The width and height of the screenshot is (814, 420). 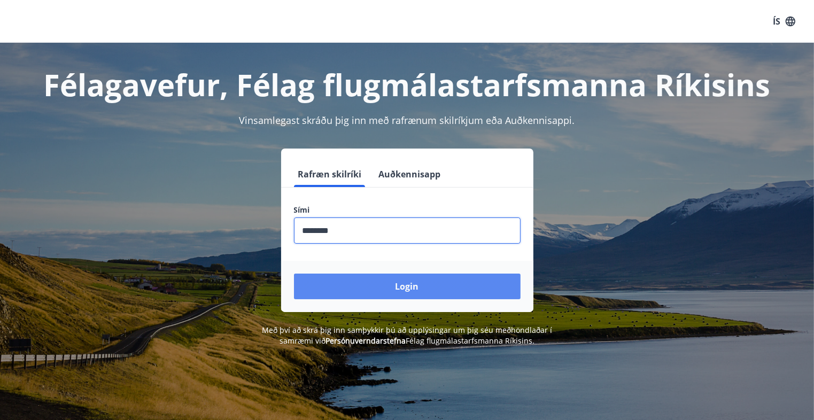 I want to click on span: Með því að skrá þig inn samþykkir þú að upplýsingar um þig séu meðhöndlaðar í samræmi við Félag f..., so click(x=407, y=335).